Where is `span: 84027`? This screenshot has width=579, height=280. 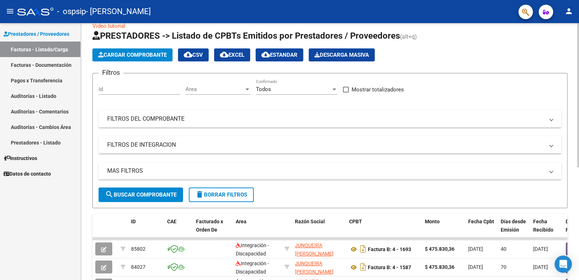 span: 84027 is located at coordinates (138, 267).